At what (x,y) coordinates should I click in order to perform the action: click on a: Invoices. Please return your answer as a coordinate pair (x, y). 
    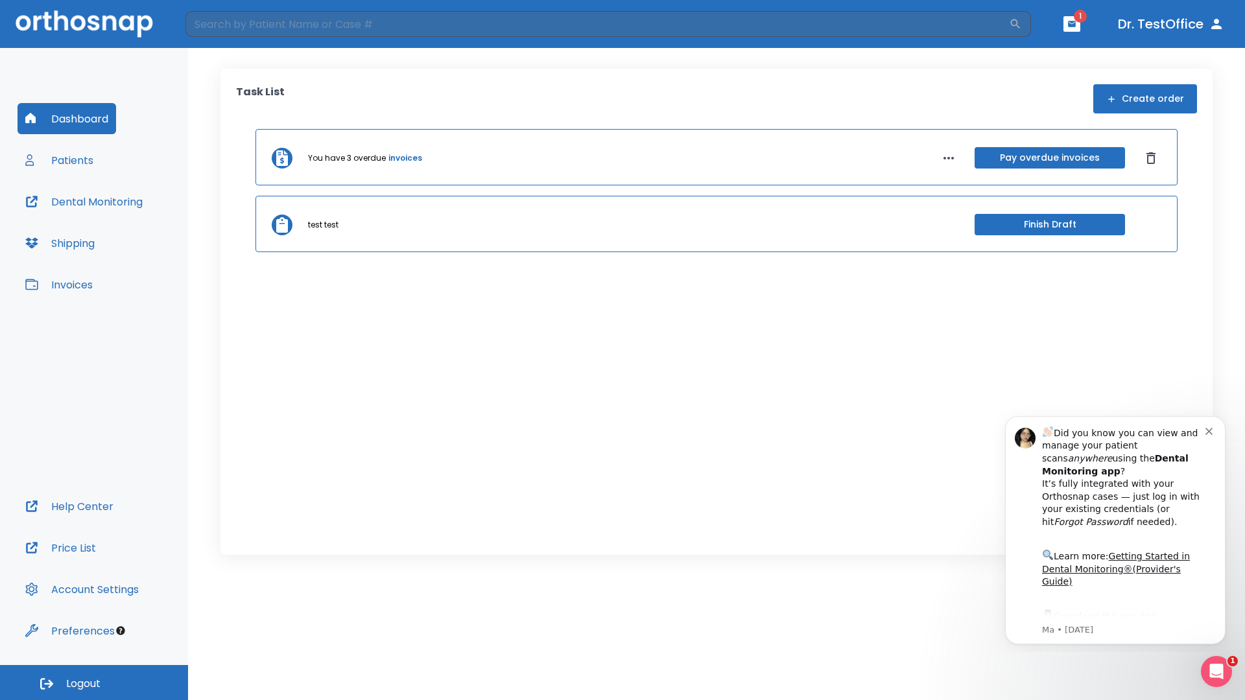
    Looking at the image, I should click on (59, 285).